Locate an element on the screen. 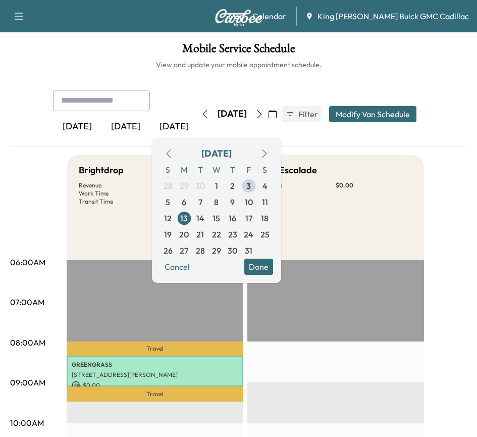  span: 31 is located at coordinates (249, 251).